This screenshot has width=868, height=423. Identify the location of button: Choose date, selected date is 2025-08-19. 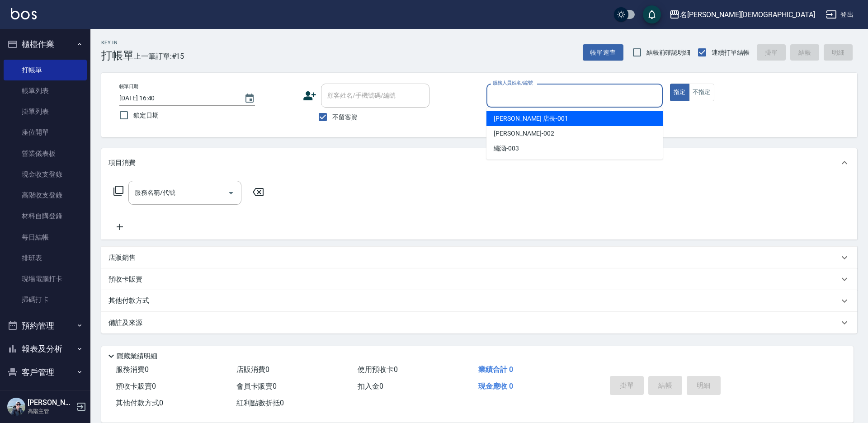
(250, 99).